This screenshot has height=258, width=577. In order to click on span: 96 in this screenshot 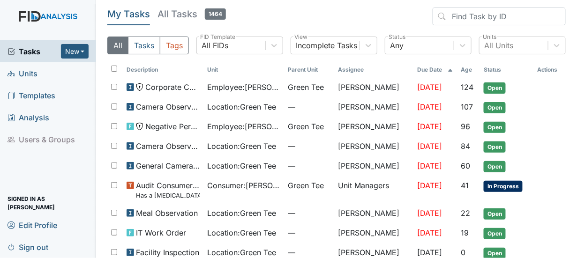, I will do `click(466, 127)`.